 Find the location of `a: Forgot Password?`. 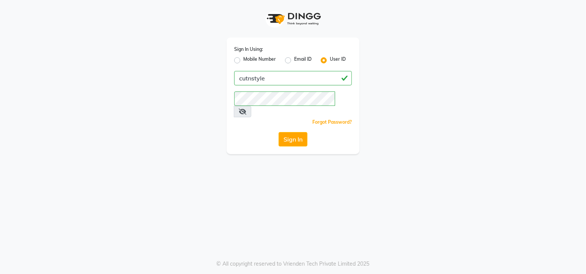

a: Forgot Password? is located at coordinates (332, 122).